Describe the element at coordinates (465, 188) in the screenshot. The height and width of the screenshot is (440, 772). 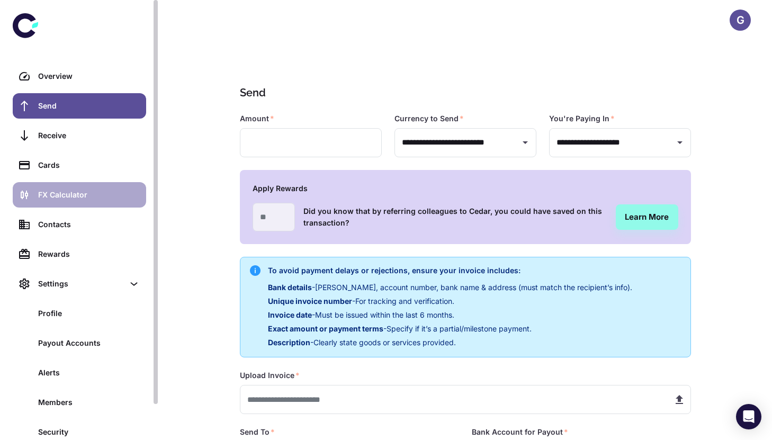
I see `h6: Apply Rewards` at that location.